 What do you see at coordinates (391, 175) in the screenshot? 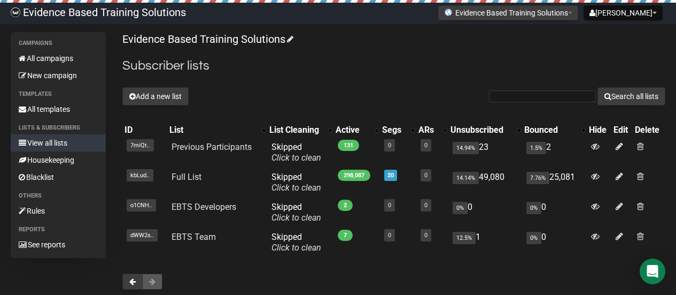
I see `a: 20` at bounding box center [391, 175].